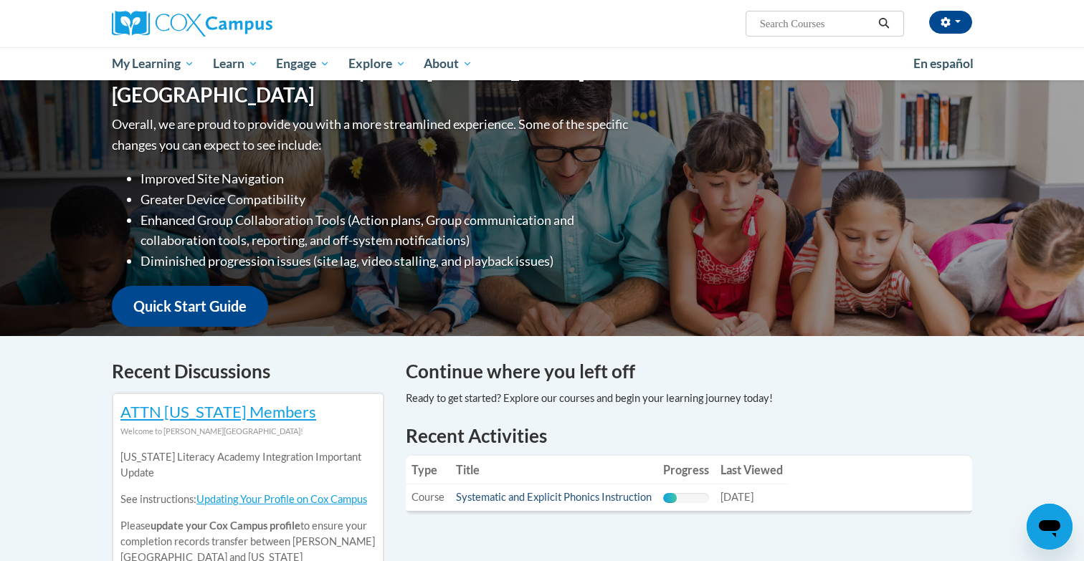  Describe the element at coordinates (449, 64) in the screenshot. I see `a: About` at that location.